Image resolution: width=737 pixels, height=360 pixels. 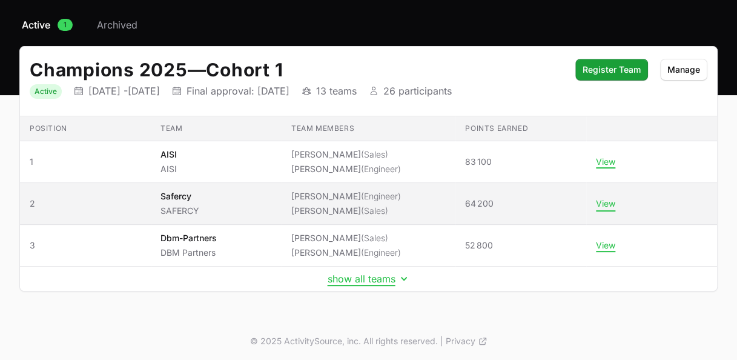 What do you see at coordinates (368, 128) in the screenshot?
I see `th: Team members` at bounding box center [368, 128].